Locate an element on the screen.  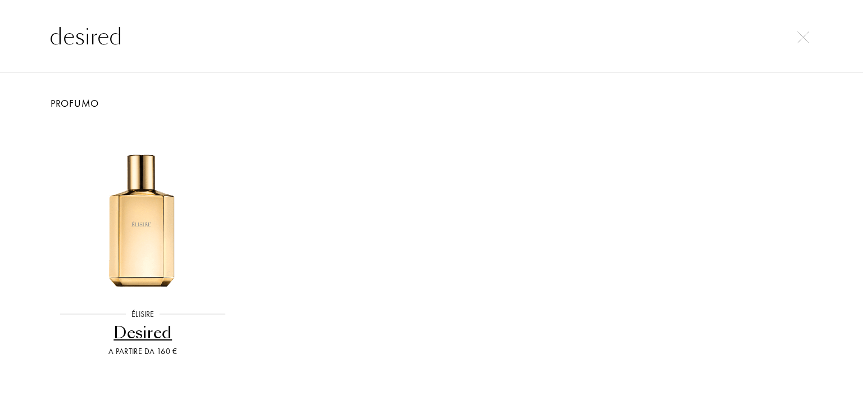
div: Desired is located at coordinates (143, 332).